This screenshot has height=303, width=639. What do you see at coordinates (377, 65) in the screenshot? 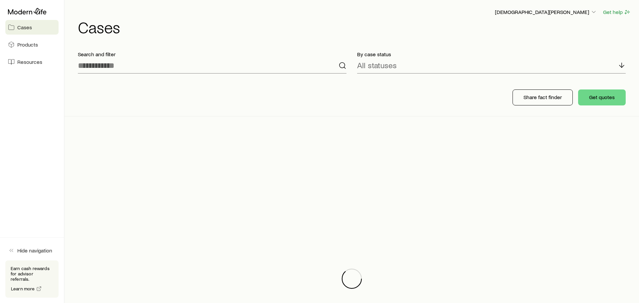
I see `p: All statuses` at bounding box center [377, 65].